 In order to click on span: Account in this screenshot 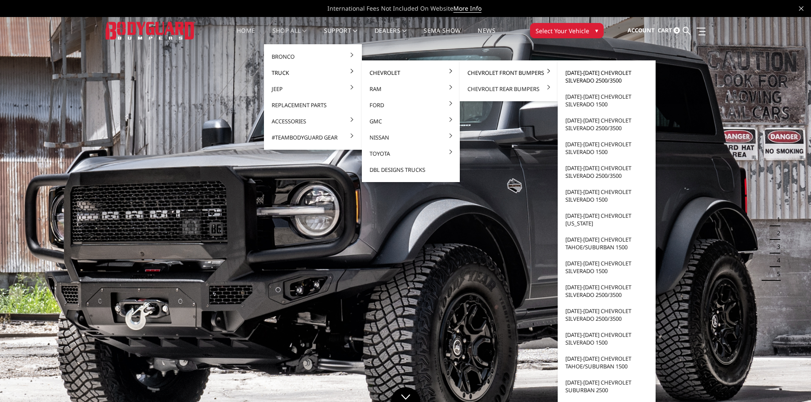, I will do `click(641, 30)`.